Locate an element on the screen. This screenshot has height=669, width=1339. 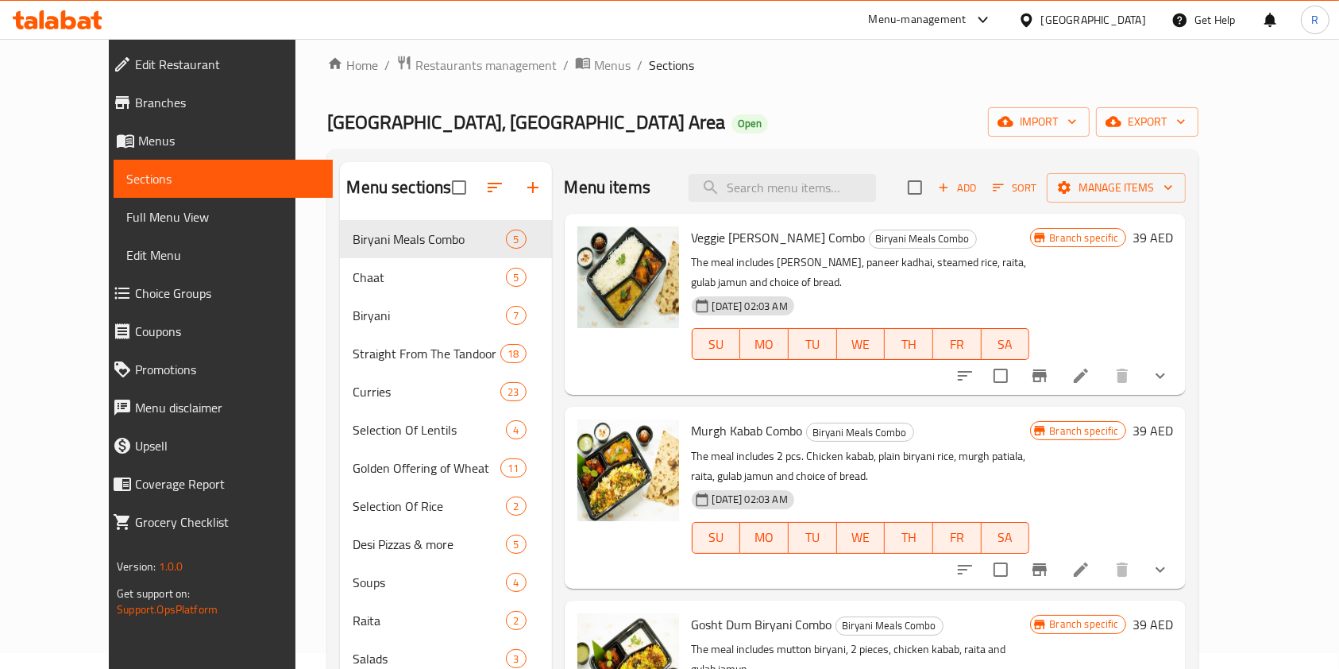
button: WE is located at coordinates (861, 538).